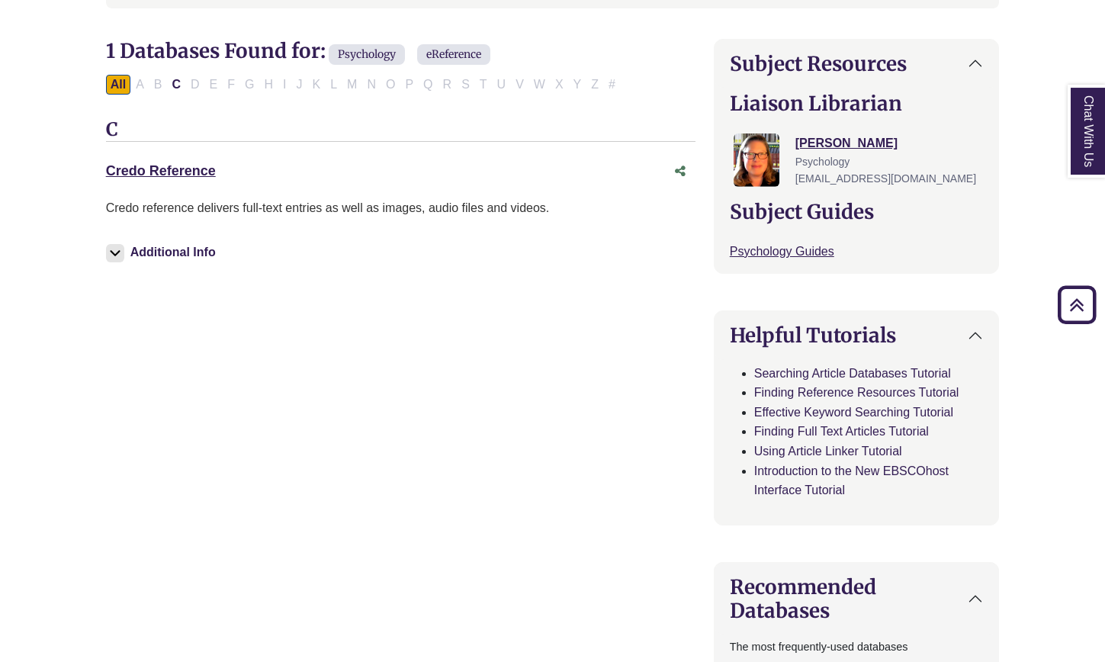 Image resolution: width=1105 pixels, height=662 pixels. Describe the element at coordinates (680, 172) in the screenshot. I see `button: Share this database` at that location.